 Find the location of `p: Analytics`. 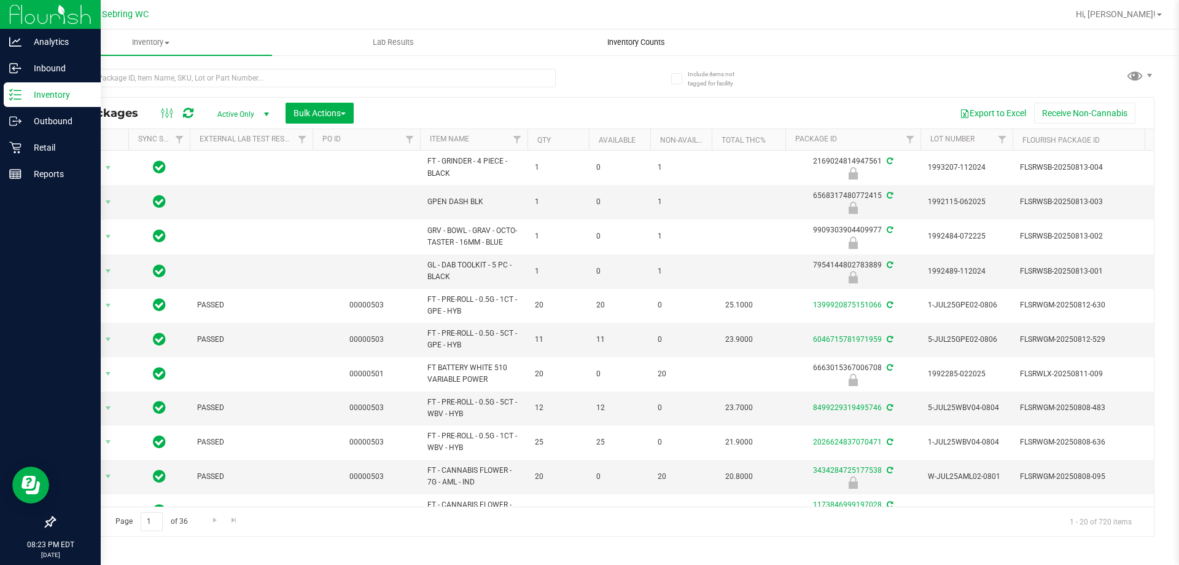

p: Analytics is located at coordinates (58, 42).